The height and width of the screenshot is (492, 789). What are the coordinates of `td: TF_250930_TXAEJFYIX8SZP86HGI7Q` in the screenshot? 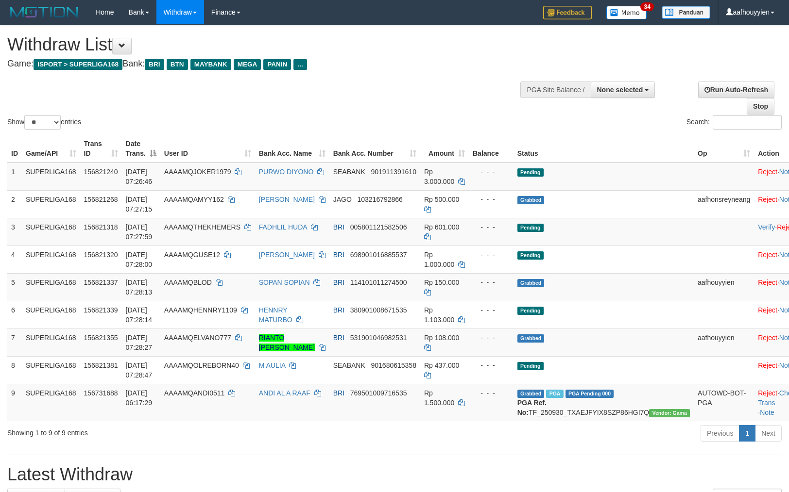 It's located at (603, 403).